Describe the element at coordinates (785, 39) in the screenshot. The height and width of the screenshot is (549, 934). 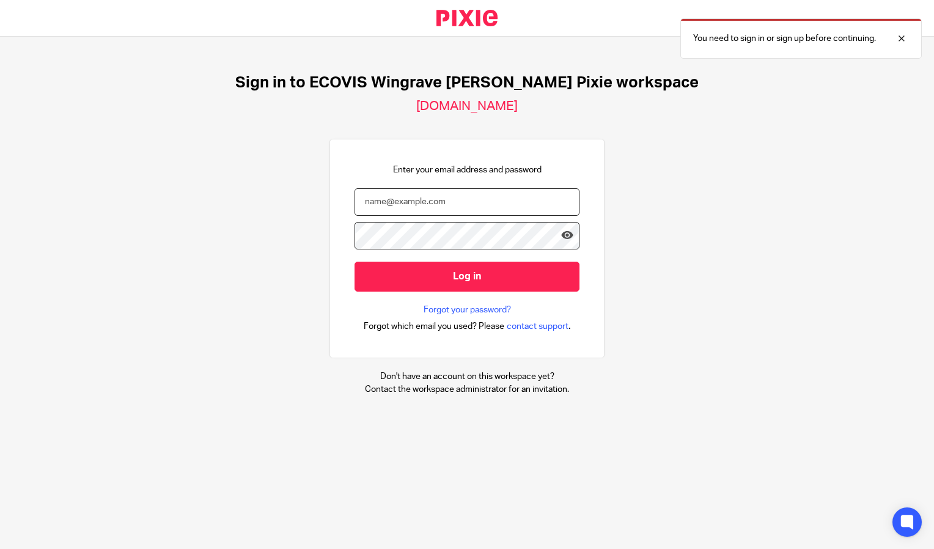
I see `p: You need to sign in or sign up before continuing.` at that location.